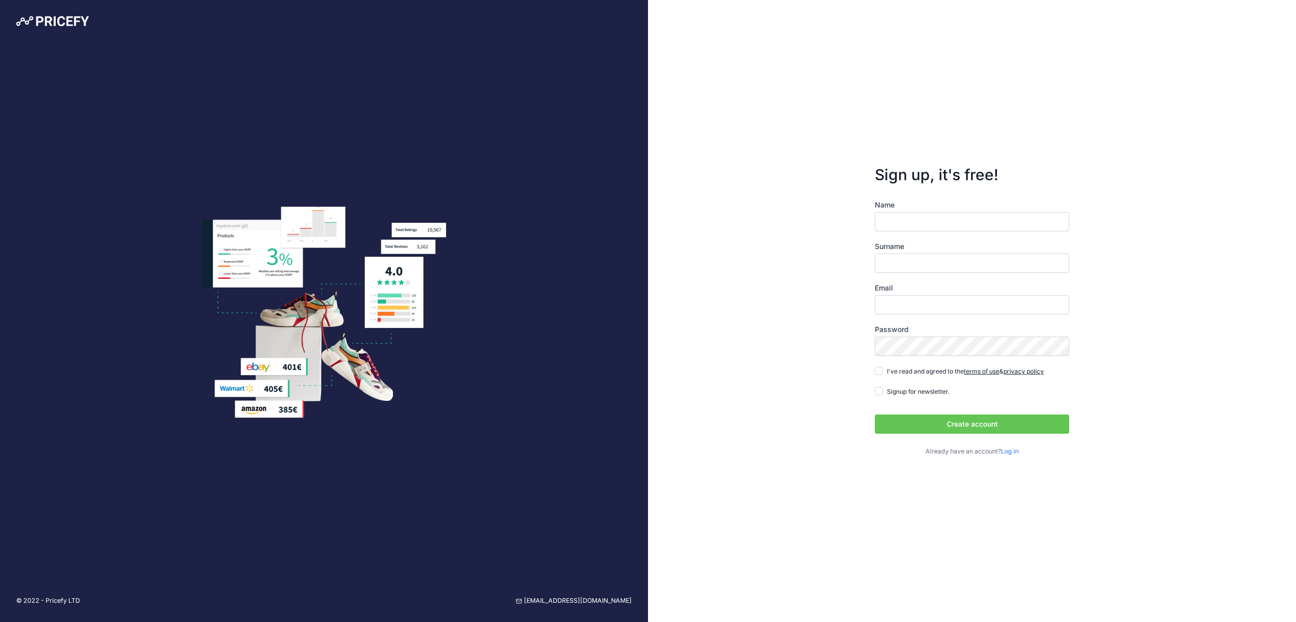  I want to click on span: I've read and agreed to the &, so click(966, 371).